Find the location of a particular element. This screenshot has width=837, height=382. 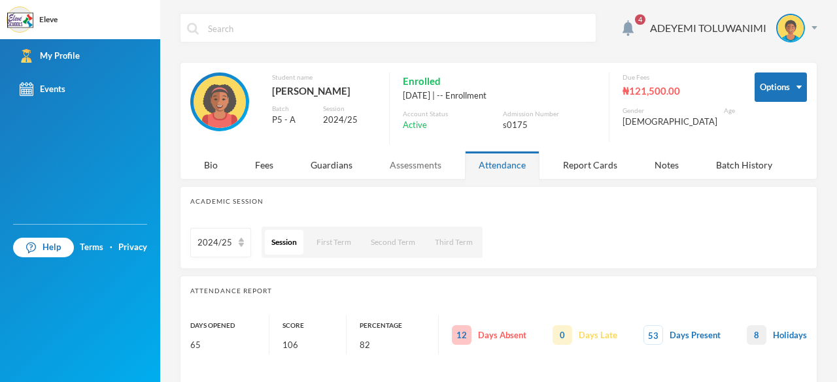

div: Session is located at coordinates (349, 108).